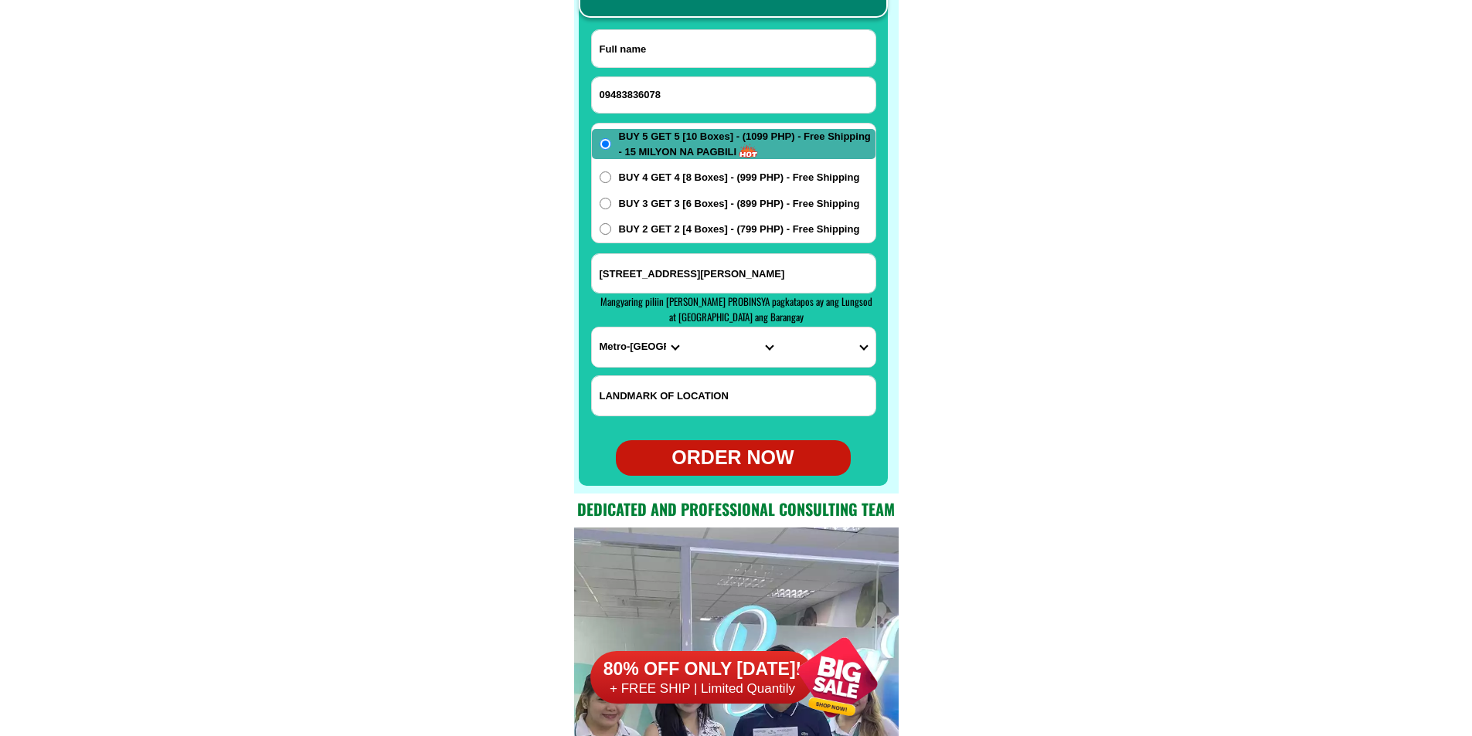  Describe the element at coordinates (733, 274) in the screenshot. I see `input: Input address` at that location.